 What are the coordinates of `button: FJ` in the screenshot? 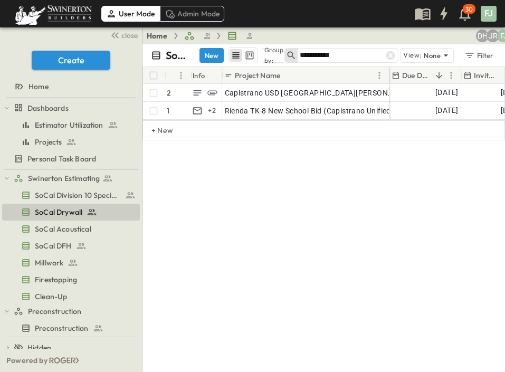 It's located at (488, 14).